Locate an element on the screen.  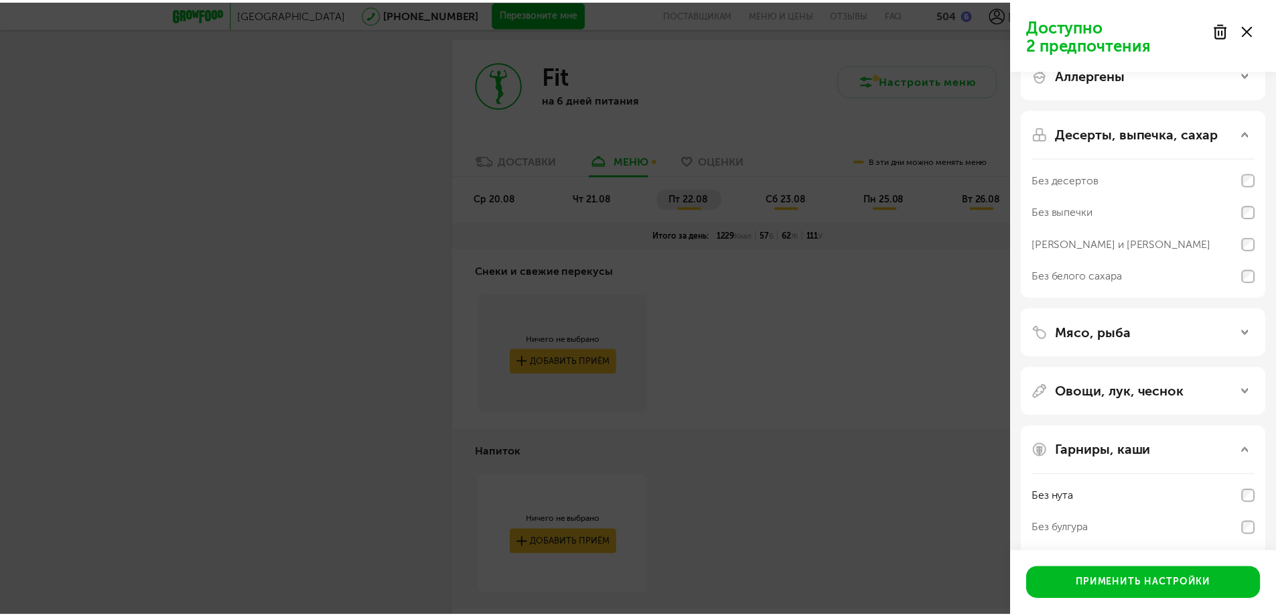
p: Десерты, выпечка, сахар is located at coordinates (1146, 133).